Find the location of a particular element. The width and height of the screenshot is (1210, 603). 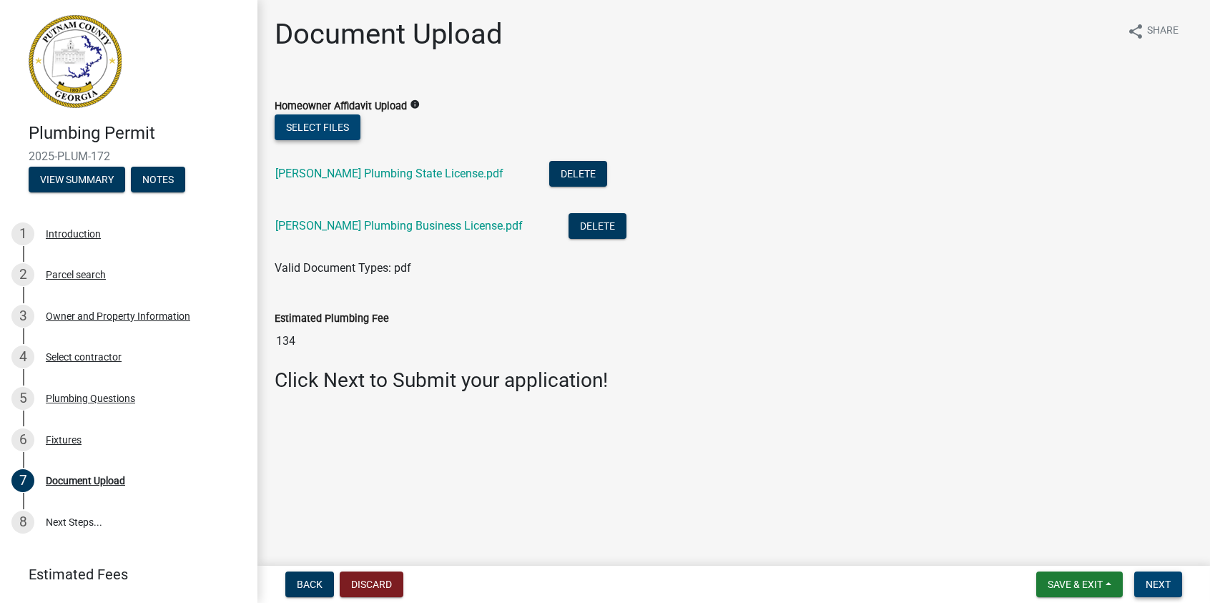

span: Save & Exit is located at coordinates (1075, 584).